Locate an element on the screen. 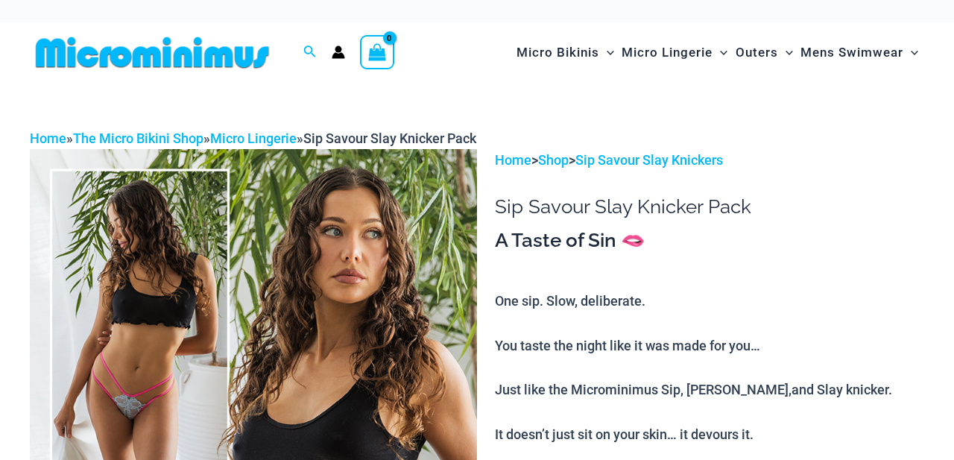 This screenshot has height=460, width=954. span: Micro Bikinis is located at coordinates (558, 52).